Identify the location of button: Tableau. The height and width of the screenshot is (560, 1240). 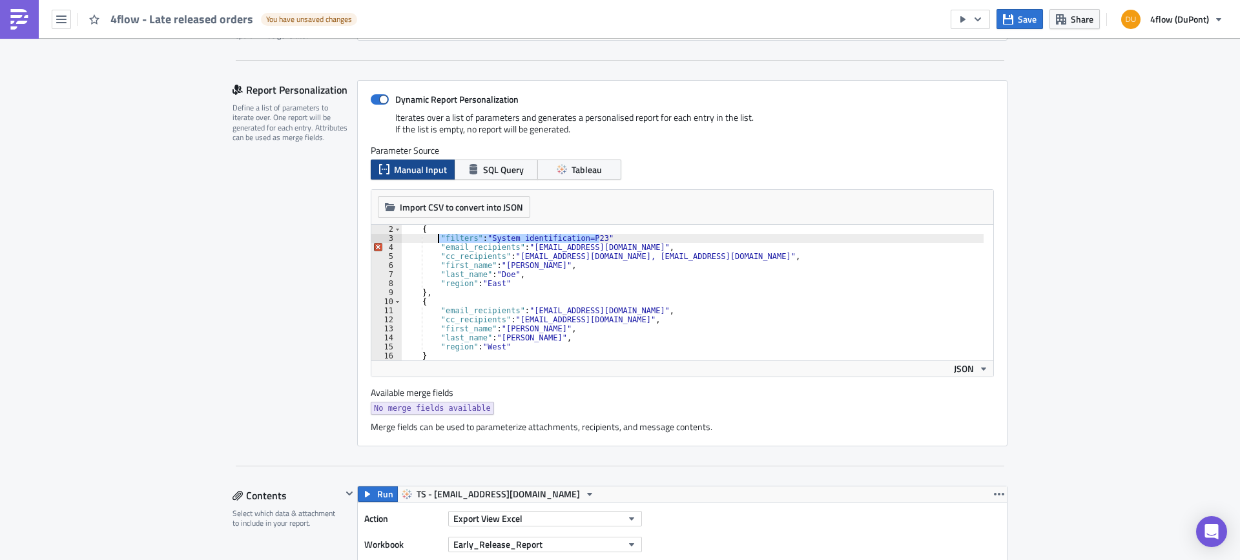
(579, 169).